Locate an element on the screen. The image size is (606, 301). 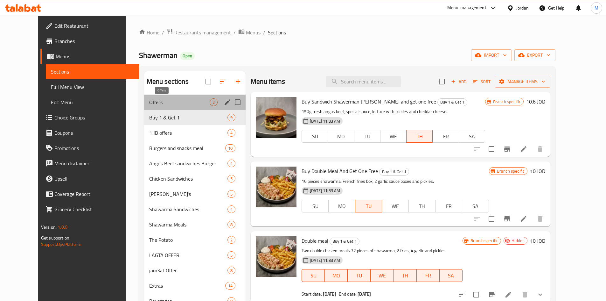
span: 2 is located at coordinates (213, 102).